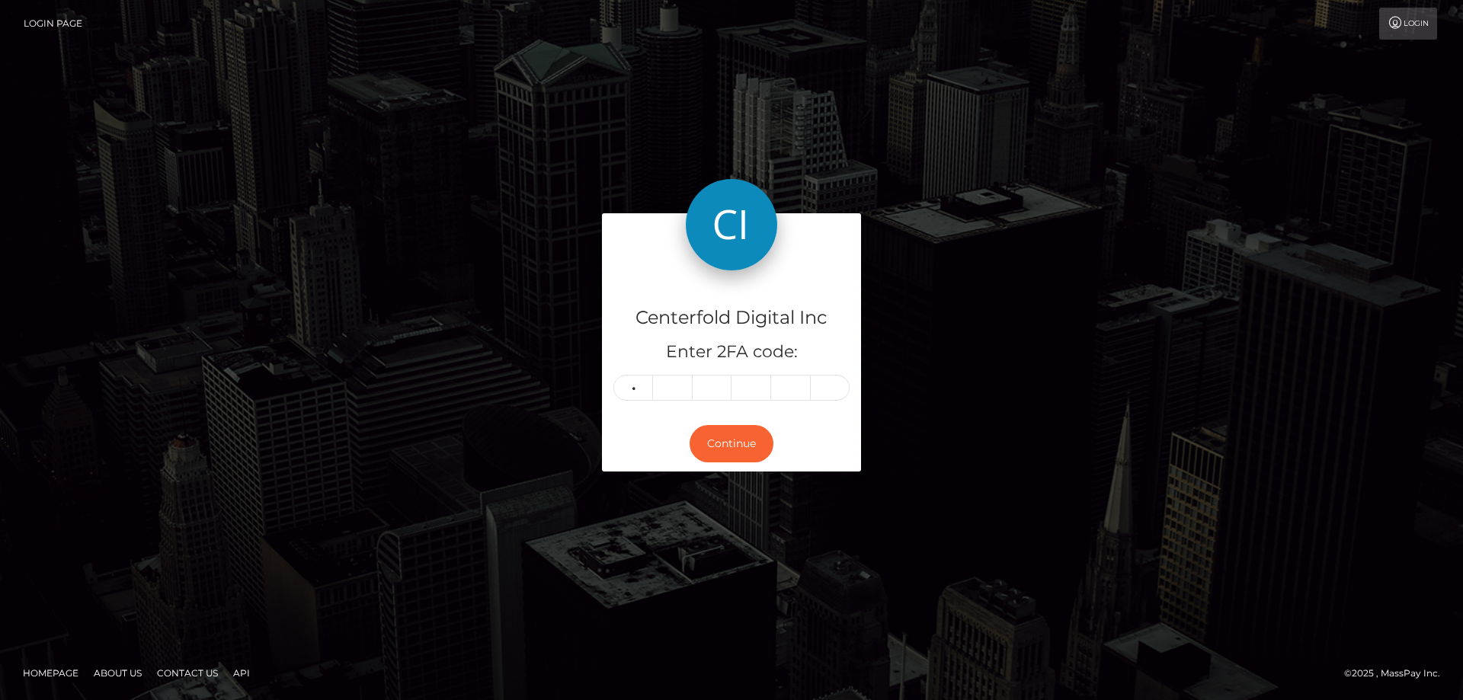 This screenshot has width=1463, height=700. Describe the element at coordinates (50, 673) in the screenshot. I see `a: Homepage` at that location.